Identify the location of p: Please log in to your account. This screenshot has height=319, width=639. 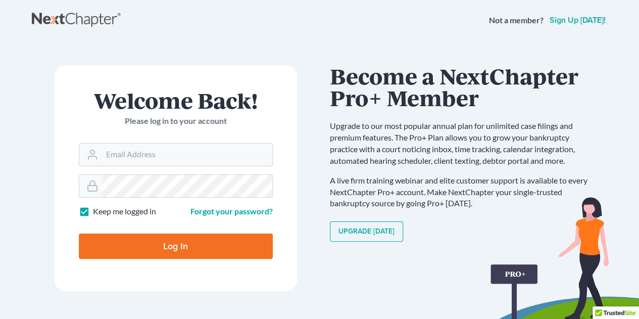
(176, 121).